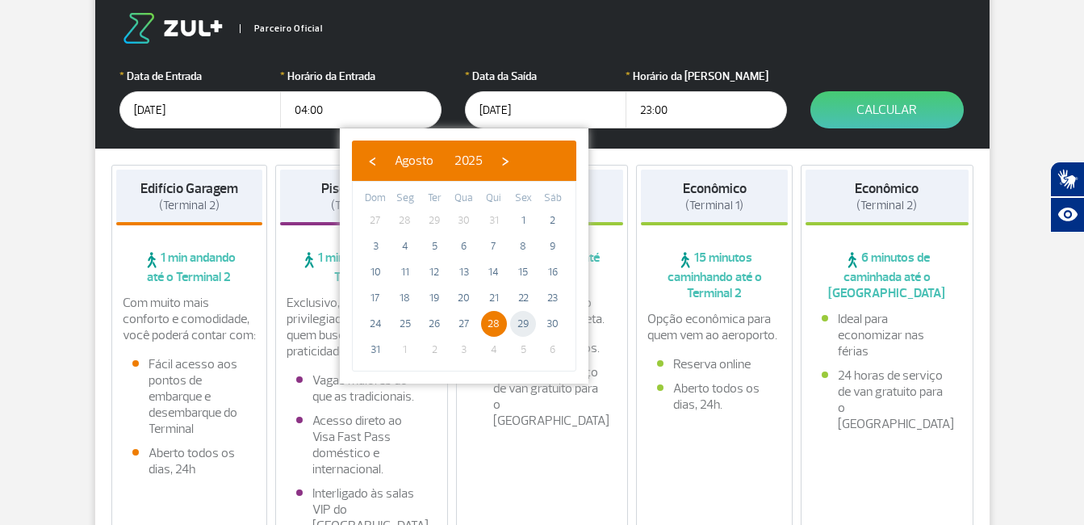 The width and height of the screenshot is (1084, 525). Describe the element at coordinates (553, 272) in the screenshot. I see `span: 16` at that location.